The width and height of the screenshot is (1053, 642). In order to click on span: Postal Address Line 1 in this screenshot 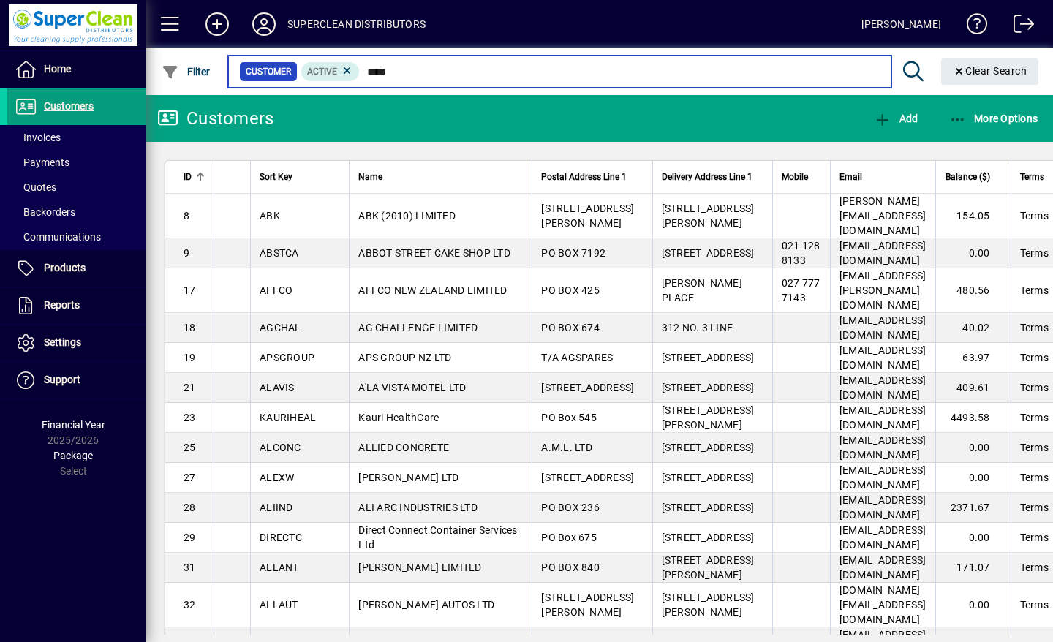, I will do `click(584, 177)`.